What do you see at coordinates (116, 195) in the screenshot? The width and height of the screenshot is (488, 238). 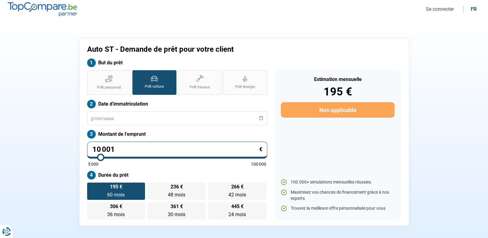 I see `span: 60 mois` at bounding box center [116, 195].